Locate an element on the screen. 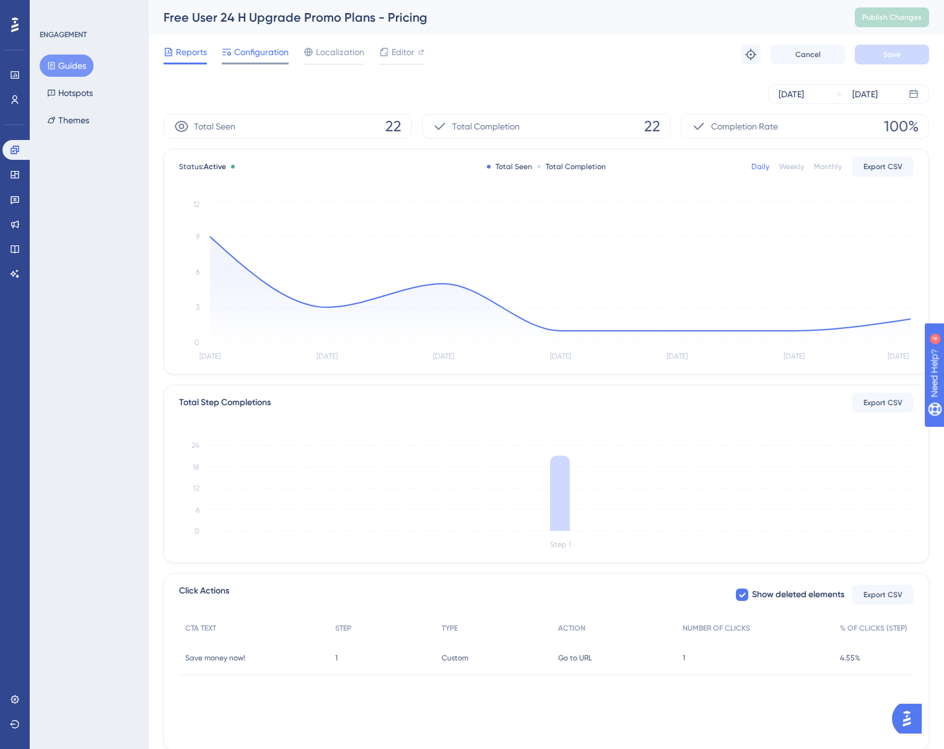 Image resolution: width=944 pixels, height=749 pixels. div: 4 is located at coordinates (88, 11).